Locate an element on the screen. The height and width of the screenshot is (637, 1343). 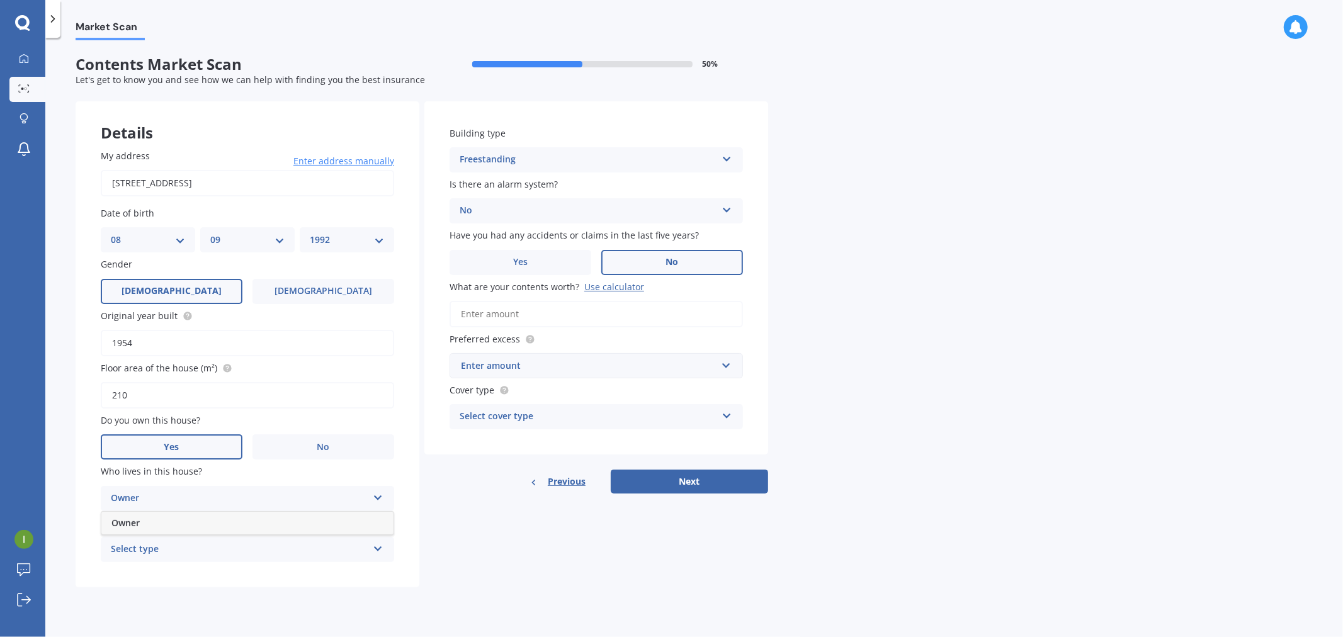
span: Building type is located at coordinates (477, 133).